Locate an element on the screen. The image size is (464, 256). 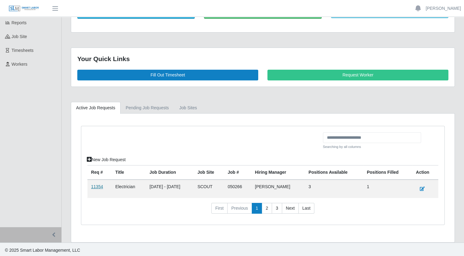
th: Title is located at coordinates (129, 172).